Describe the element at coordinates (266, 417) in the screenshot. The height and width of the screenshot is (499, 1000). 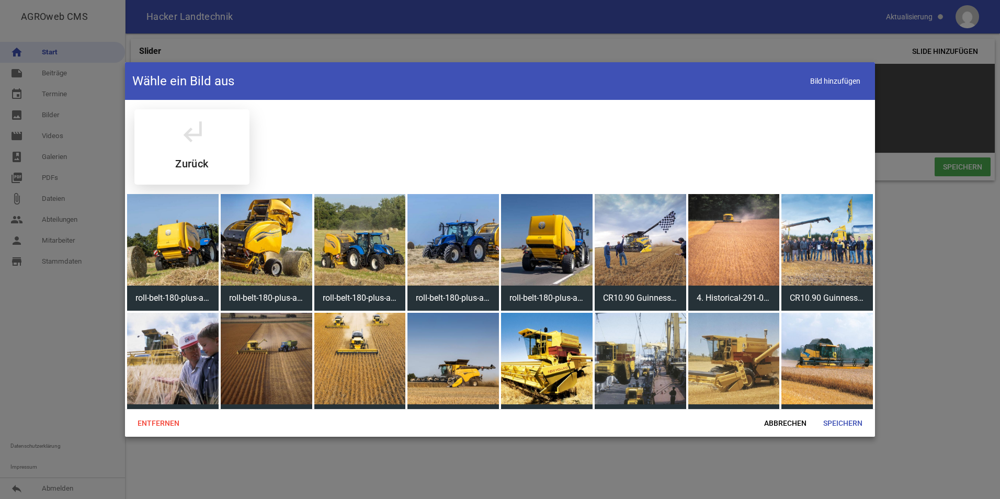
I see `span: Historical-292-01_691556.jpg` at that location.